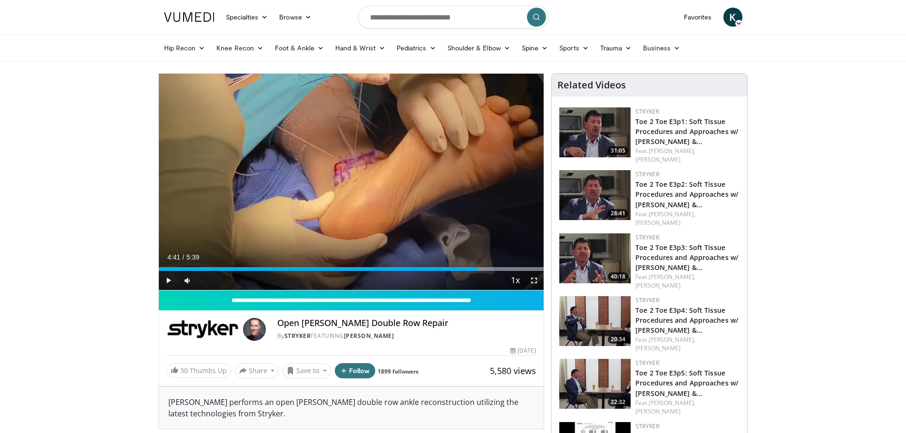 The image size is (906, 433). I want to click on button: Save to, so click(307, 371).